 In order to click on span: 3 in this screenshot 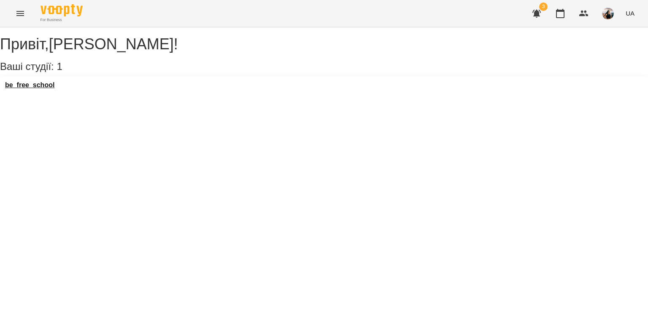, I will do `click(543, 7)`.